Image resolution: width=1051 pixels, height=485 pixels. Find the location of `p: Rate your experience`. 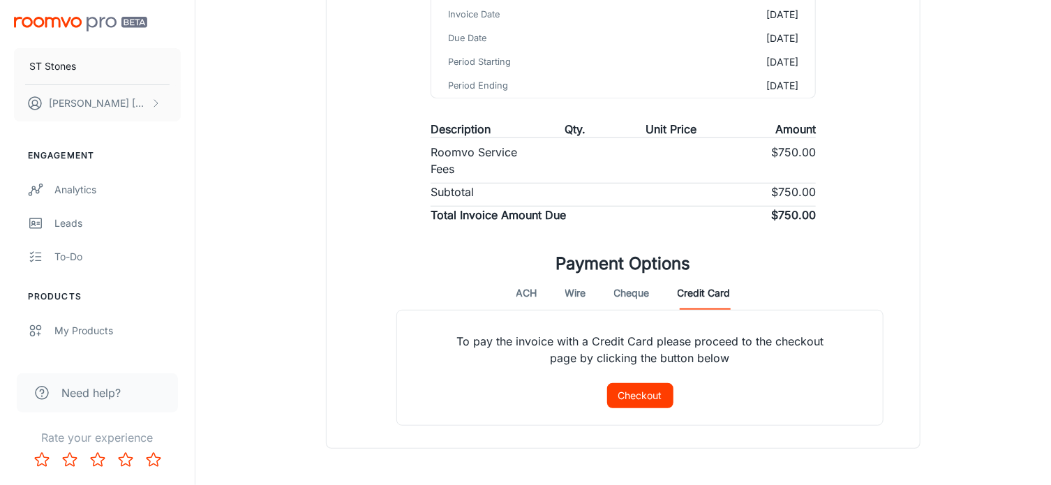

p: Rate your experience is located at coordinates (97, 437).